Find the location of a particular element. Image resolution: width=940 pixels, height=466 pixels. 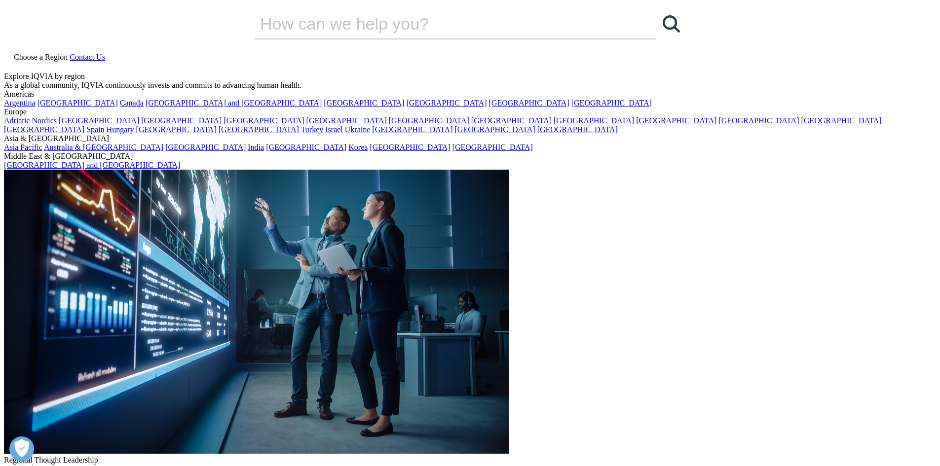

a: Contact Us is located at coordinates (87, 57).